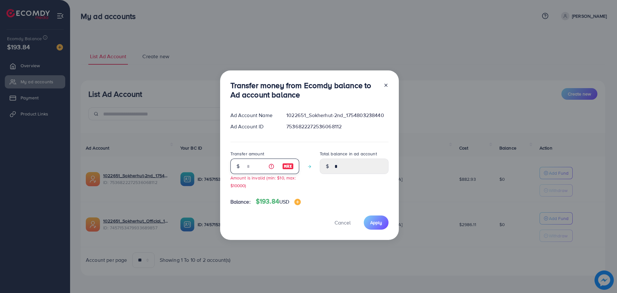 The height and width of the screenshot is (293, 617). I want to click on button: Cancel, so click(343, 222).